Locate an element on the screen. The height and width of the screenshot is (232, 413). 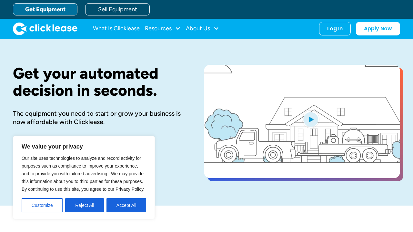
button: Customize is located at coordinates (42, 206).